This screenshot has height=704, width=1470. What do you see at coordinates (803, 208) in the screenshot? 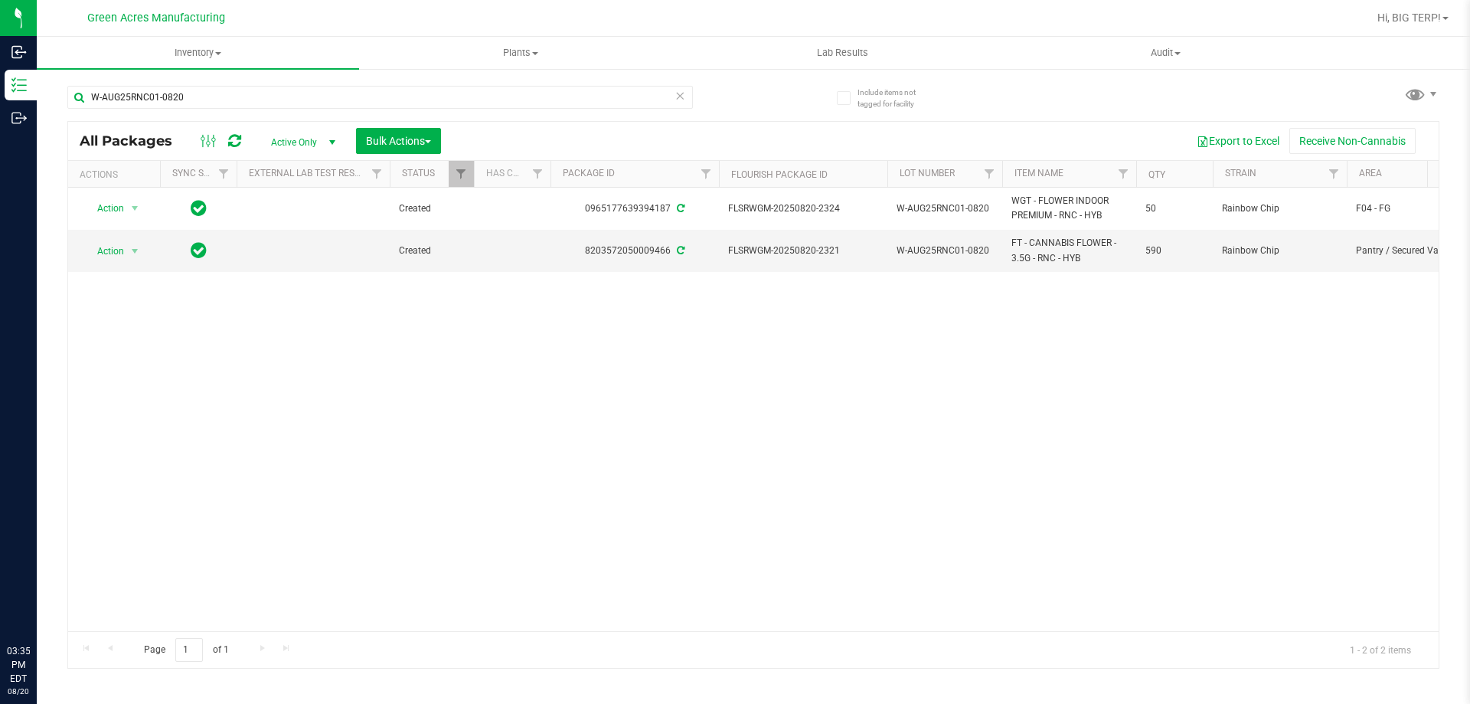
I see `span: FLSRWGM-20250820-2324` at bounding box center [803, 208].